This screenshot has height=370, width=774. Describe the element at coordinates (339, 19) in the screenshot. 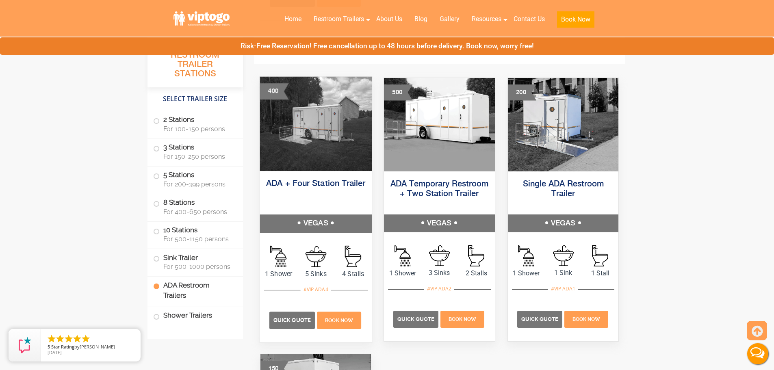

I see `a: Restroom Trailers` at that location.